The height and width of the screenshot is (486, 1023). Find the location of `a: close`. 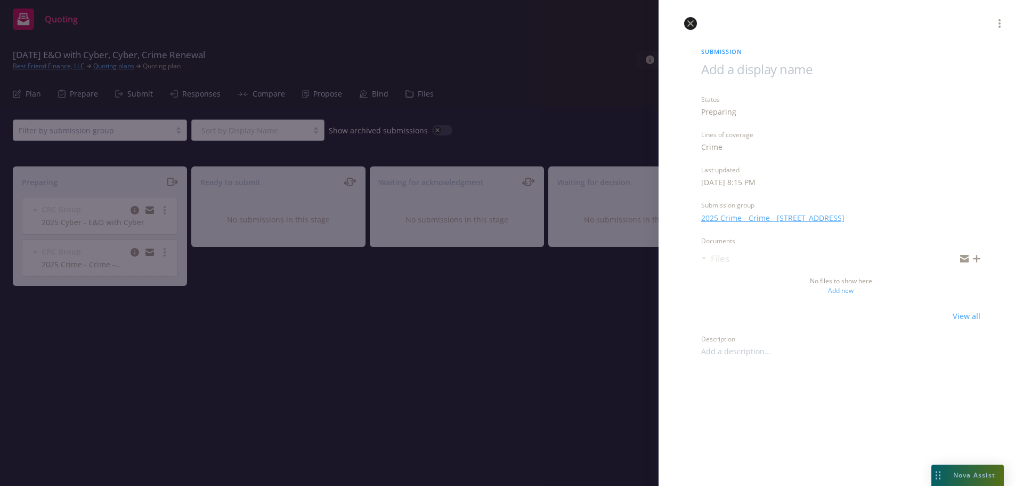

a: close is located at coordinates (691, 23).